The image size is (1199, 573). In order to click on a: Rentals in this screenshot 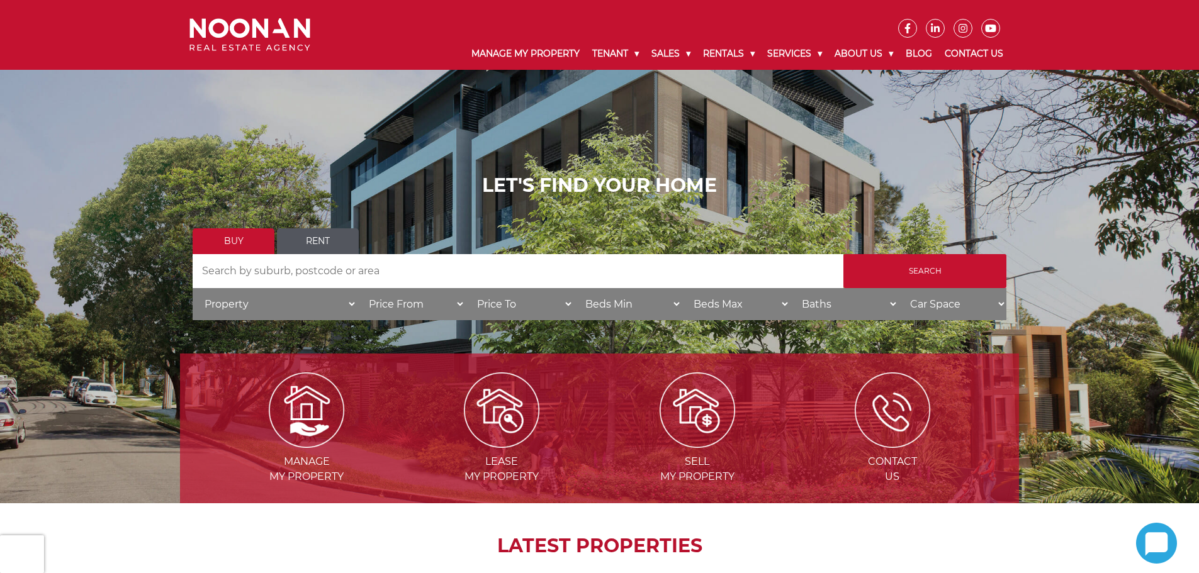, I will do `click(729, 53)`.